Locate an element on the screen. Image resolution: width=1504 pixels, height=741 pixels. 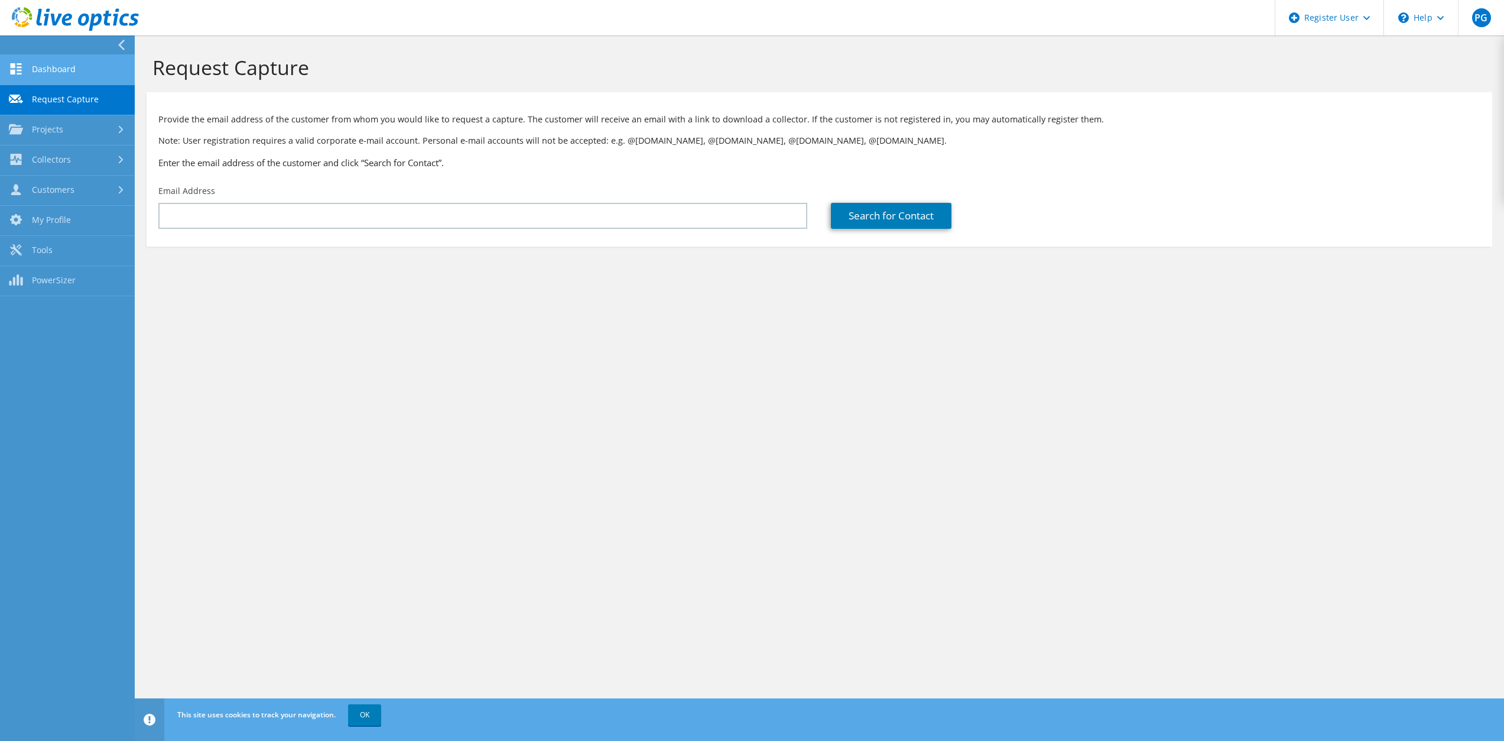
label: Email Address is located at coordinates (187, 191).